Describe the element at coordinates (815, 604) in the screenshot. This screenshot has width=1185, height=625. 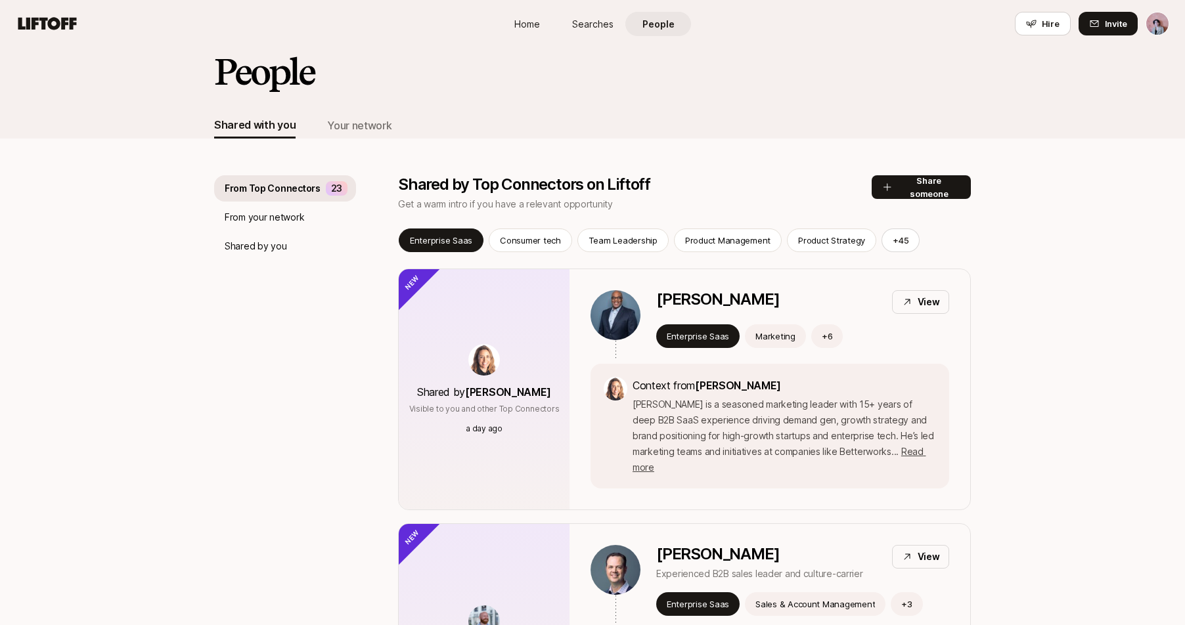
I see `p: Sales & Account Management` at that location.